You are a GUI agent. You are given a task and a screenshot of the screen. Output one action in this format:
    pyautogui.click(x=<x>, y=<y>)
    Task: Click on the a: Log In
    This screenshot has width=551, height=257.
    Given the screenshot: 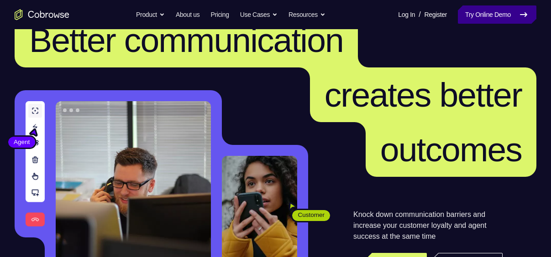 What is the action you would take?
    pyautogui.click(x=406, y=15)
    